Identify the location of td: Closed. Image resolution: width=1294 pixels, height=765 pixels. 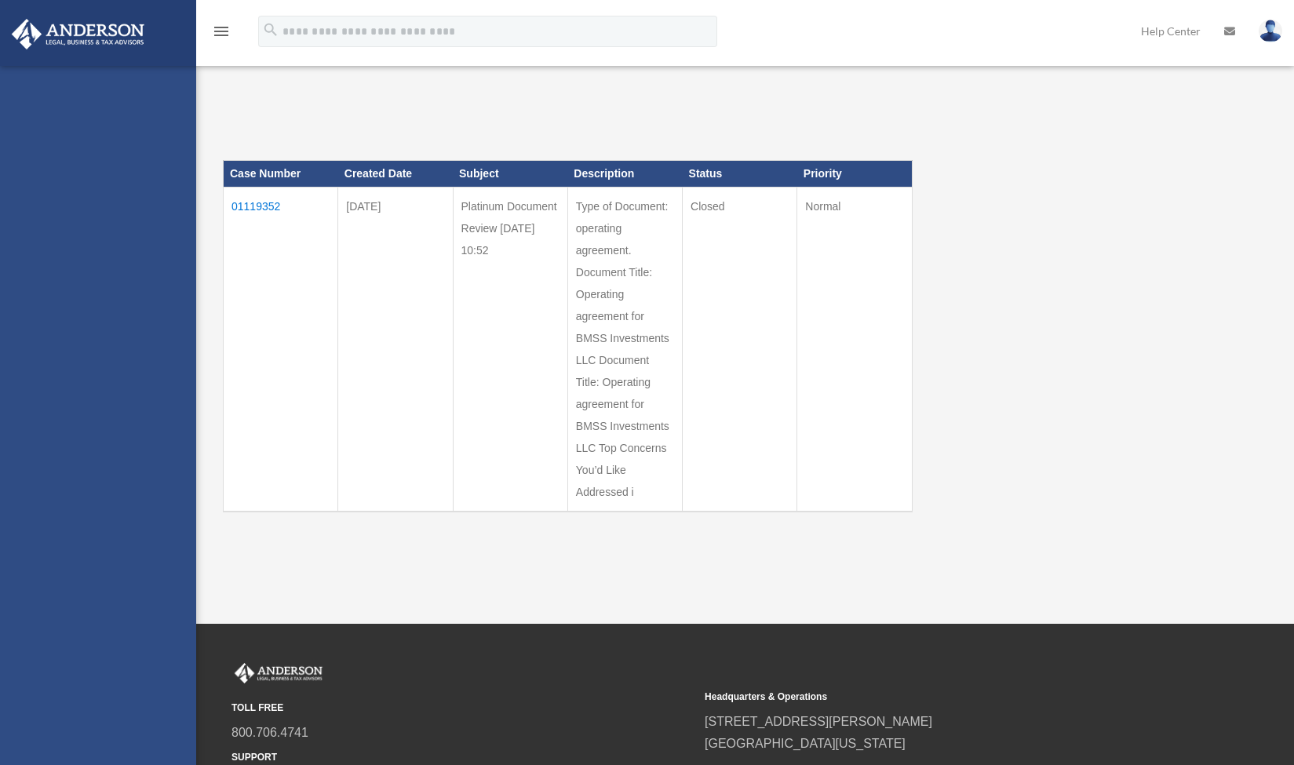
(740, 350).